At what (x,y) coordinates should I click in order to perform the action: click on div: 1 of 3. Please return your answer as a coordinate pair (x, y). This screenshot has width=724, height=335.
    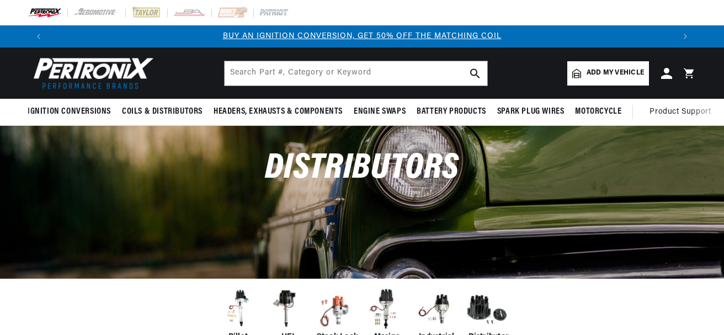
    Looking at the image, I should click on (362, 36).